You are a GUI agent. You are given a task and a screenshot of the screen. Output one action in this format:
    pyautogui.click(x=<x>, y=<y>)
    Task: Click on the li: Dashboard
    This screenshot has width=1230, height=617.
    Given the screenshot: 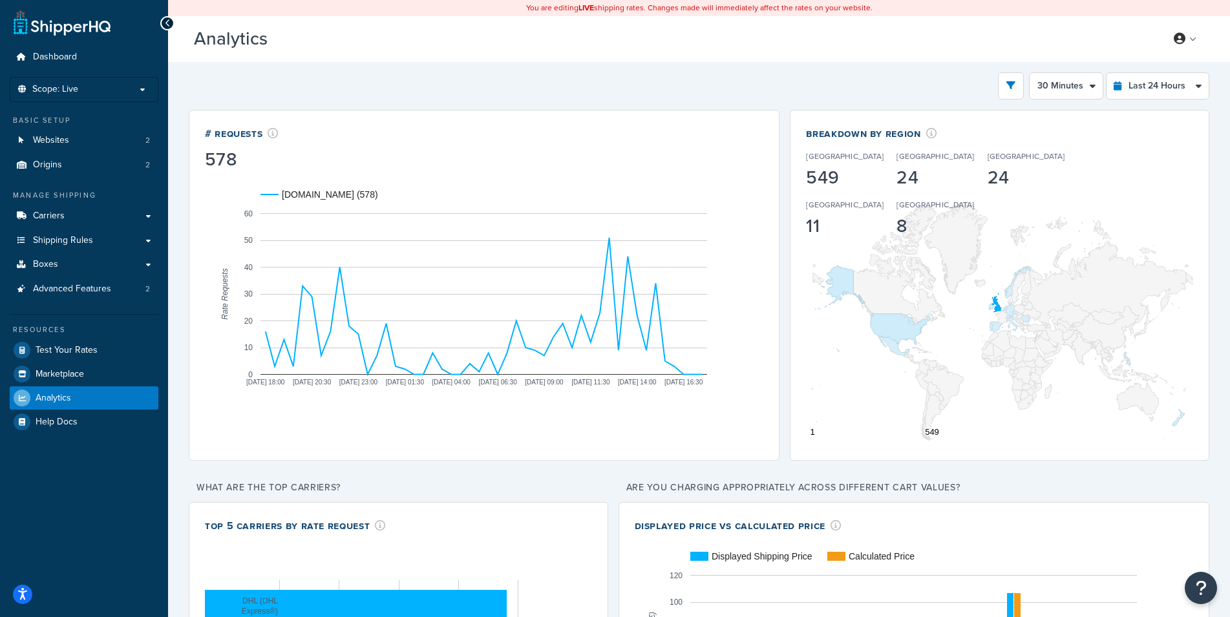 What is the action you would take?
    pyautogui.click(x=84, y=57)
    